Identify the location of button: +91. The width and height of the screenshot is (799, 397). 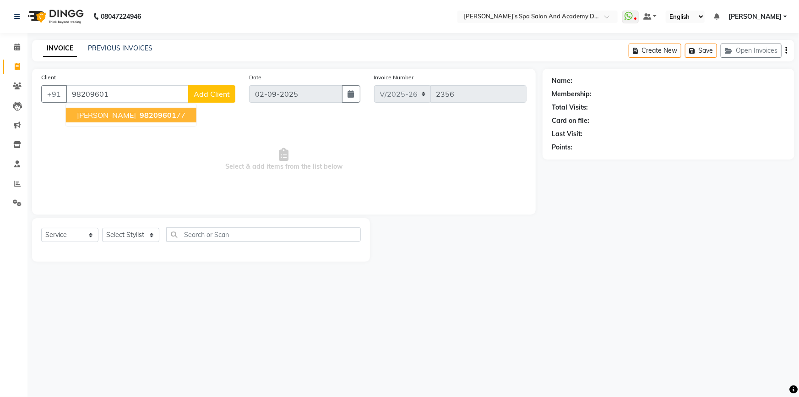
(54, 94).